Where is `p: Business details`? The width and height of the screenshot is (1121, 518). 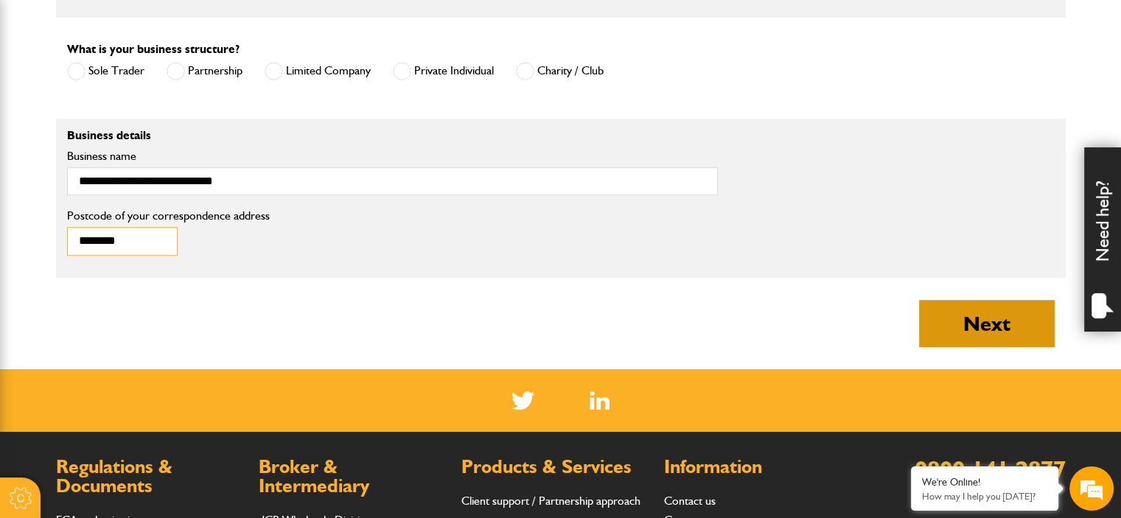
p: Business details is located at coordinates (392, 136).